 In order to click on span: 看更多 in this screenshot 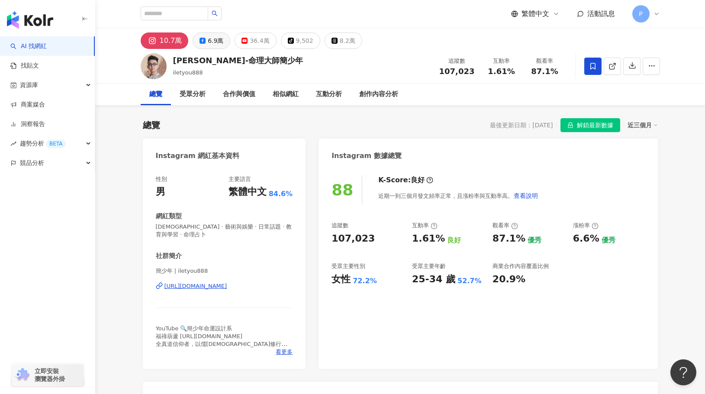, I will do `click(284, 352)`.